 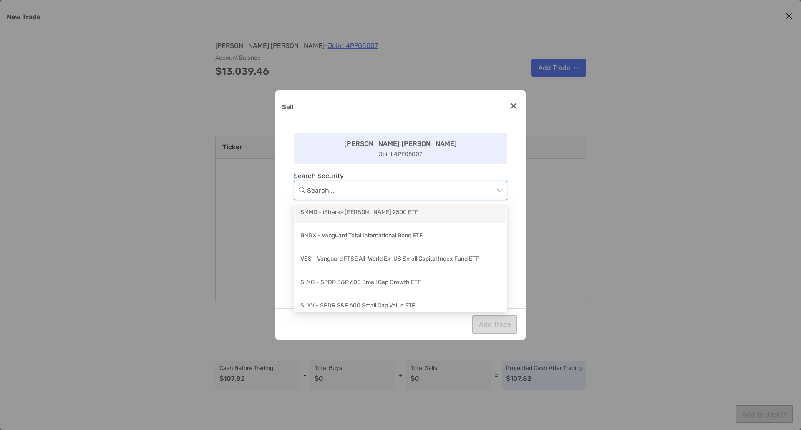 I want to click on p: Search Security, so click(x=400, y=176).